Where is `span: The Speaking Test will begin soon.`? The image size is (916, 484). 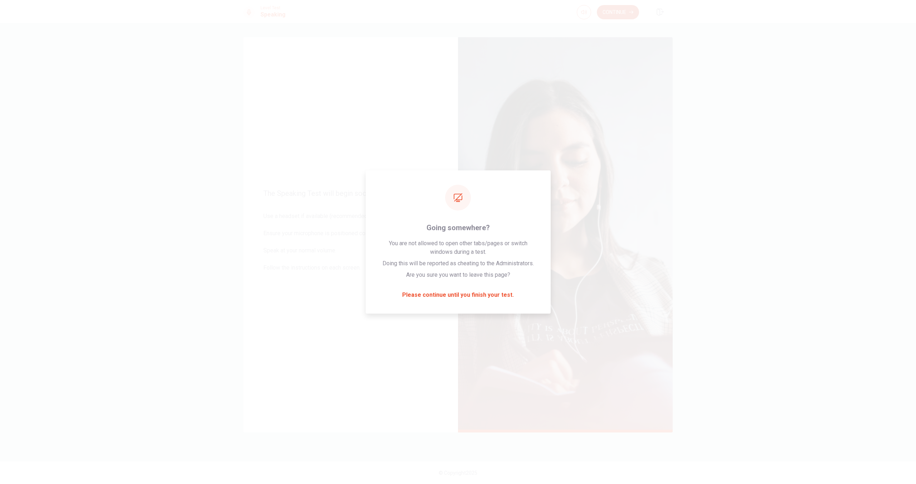
span: The Speaking Test will begin soon. is located at coordinates (350, 193).